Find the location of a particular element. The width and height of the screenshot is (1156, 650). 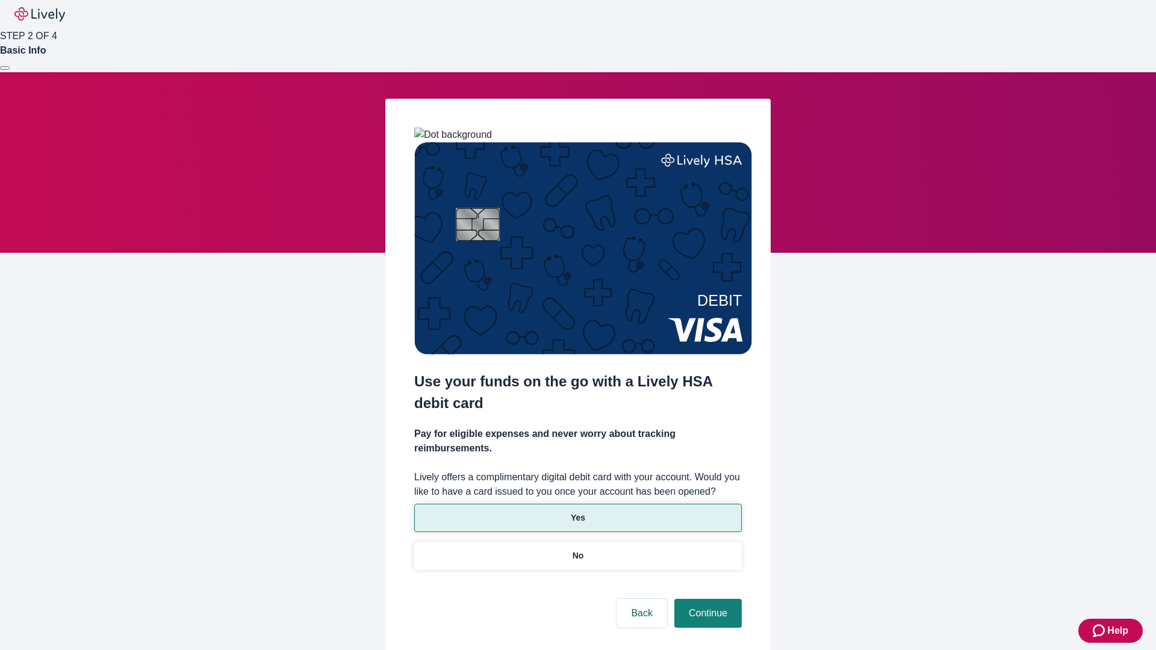

img: Dot background is located at coordinates (453, 135).